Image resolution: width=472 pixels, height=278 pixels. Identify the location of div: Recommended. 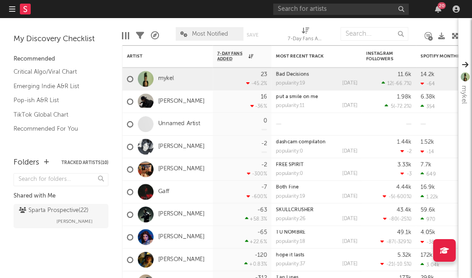
(61, 59).